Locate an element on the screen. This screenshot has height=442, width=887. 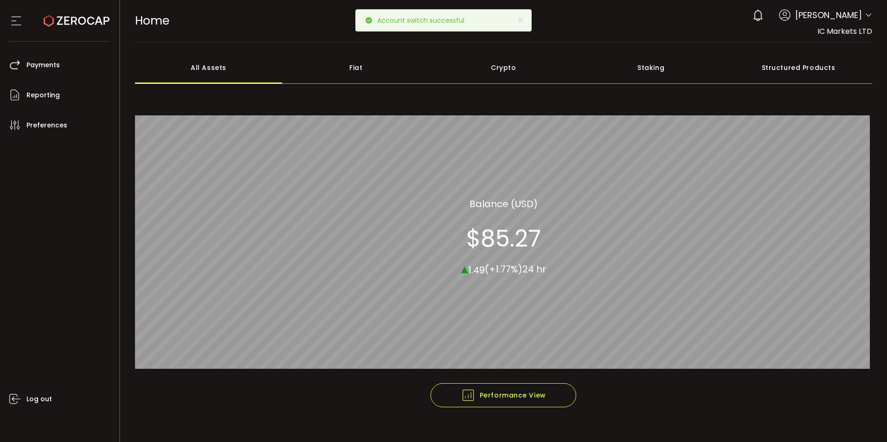
div: Staking is located at coordinates (651, 68).